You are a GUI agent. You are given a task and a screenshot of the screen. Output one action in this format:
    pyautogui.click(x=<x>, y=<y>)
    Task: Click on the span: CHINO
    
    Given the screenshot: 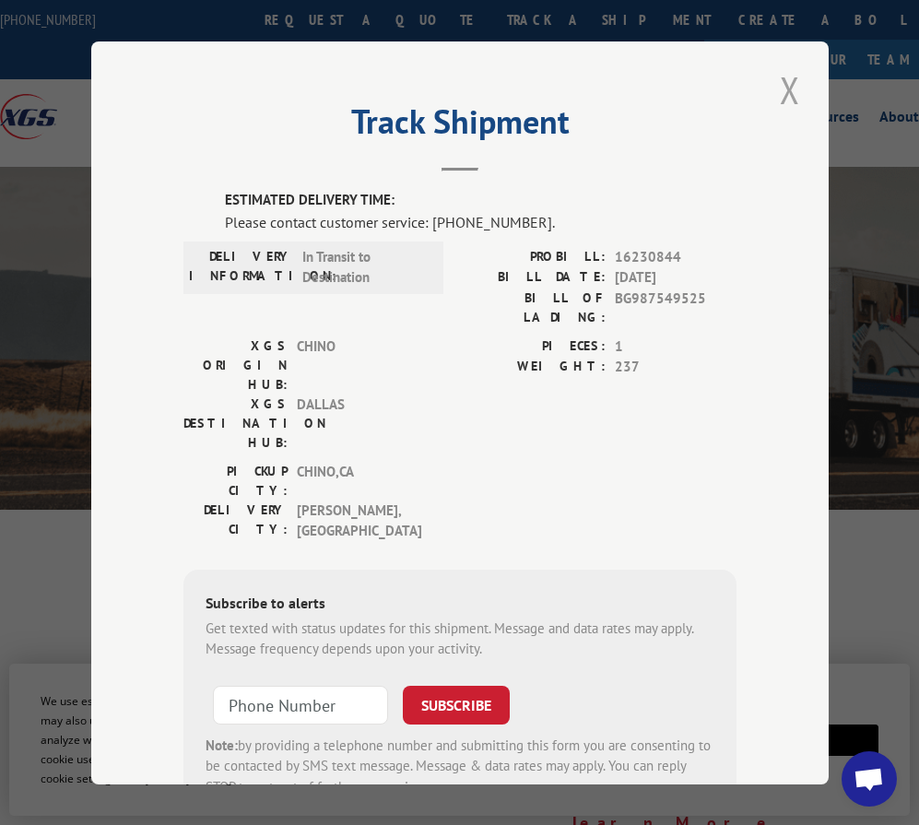 What is the action you would take?
    pyautogui.click(x=359, y=364)
    